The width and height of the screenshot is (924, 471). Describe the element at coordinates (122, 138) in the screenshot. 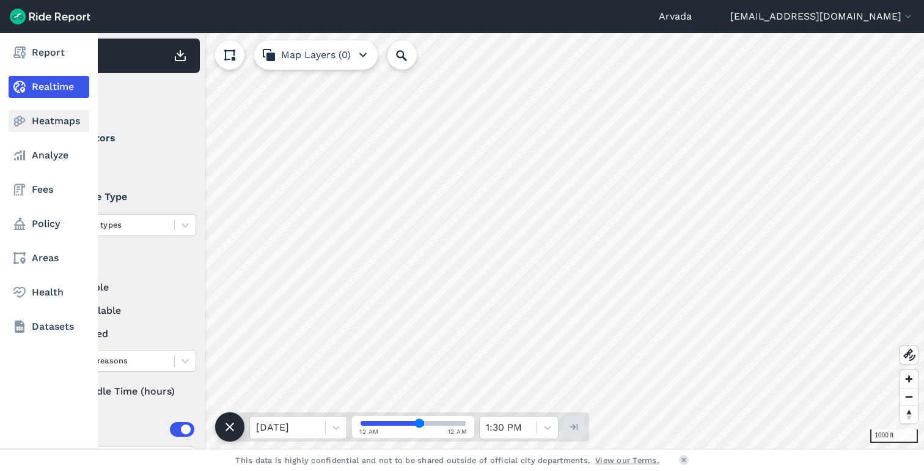

I see `summary: Operators` at that location.